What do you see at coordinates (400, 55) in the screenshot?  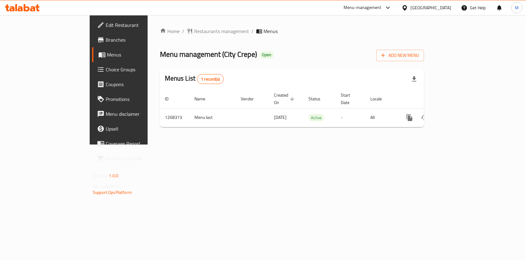 I see `span: Add New Menu` at bounding box center [400, 55].